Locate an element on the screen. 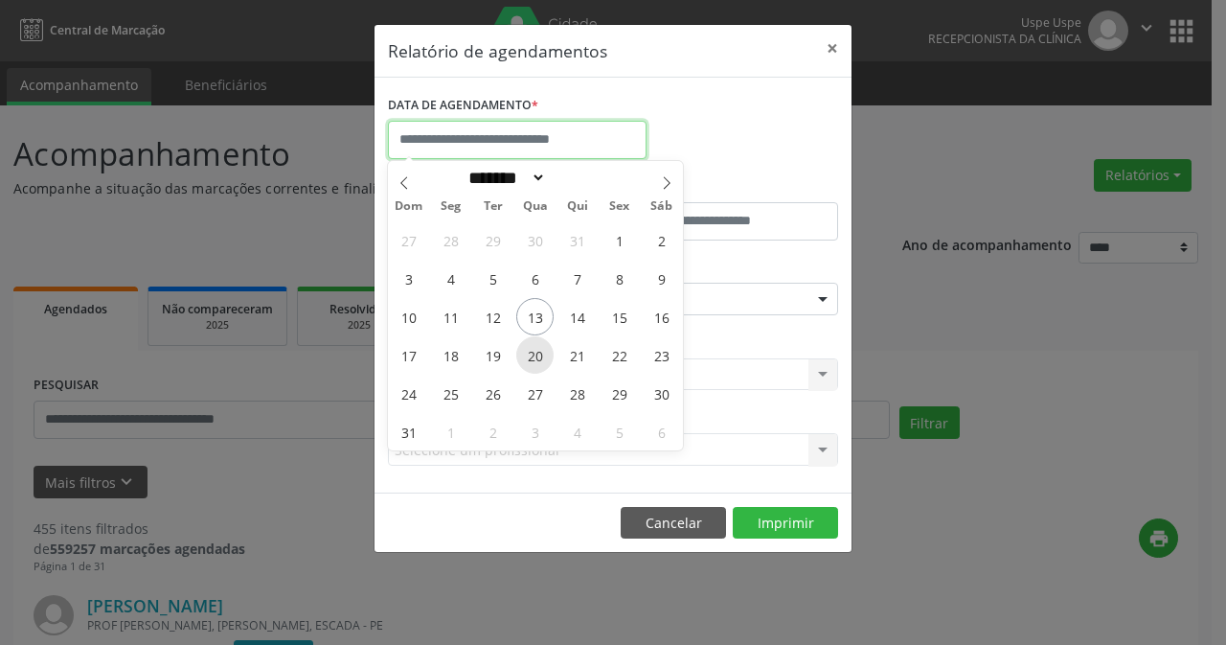 Image resolution: width=1226 pixels, height=645 pixels. span: Agosto 11, 2025 is located at coordinates (450, 316).